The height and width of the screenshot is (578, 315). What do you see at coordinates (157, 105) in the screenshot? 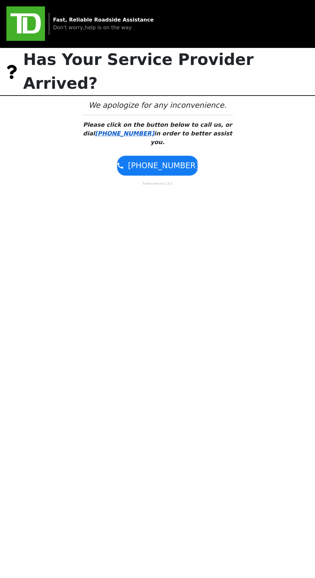
I see `h4: We apologize for any inconvenience.` at bounding box center [157, 105].